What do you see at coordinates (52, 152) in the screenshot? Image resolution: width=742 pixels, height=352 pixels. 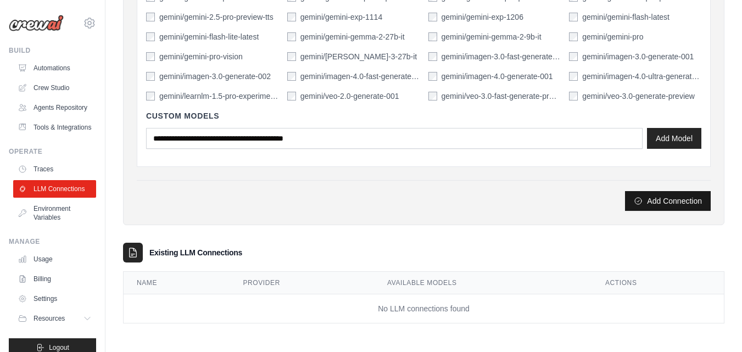 I see `div: Operate` at bounding box center [52, 152].